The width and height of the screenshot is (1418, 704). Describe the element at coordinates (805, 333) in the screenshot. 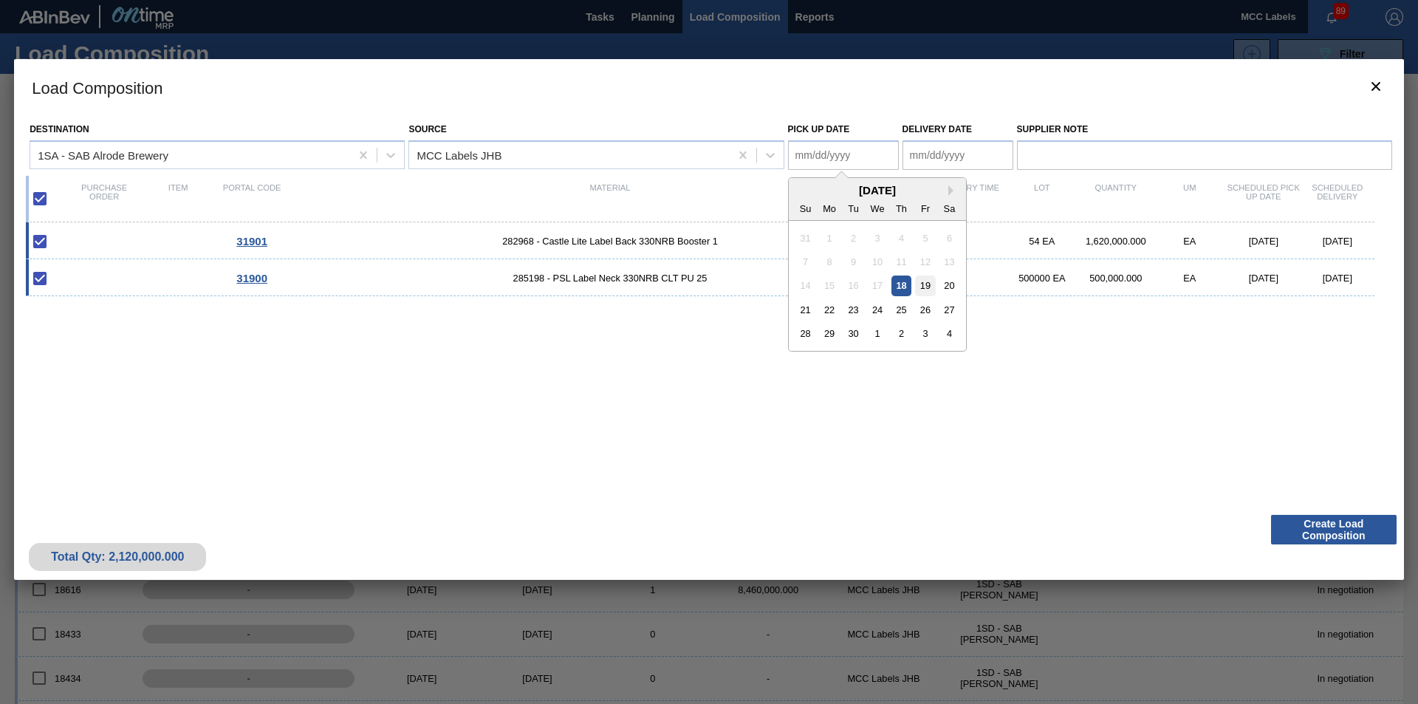

I see `div: Choose Sunday, September 28th, 2025` at that location.